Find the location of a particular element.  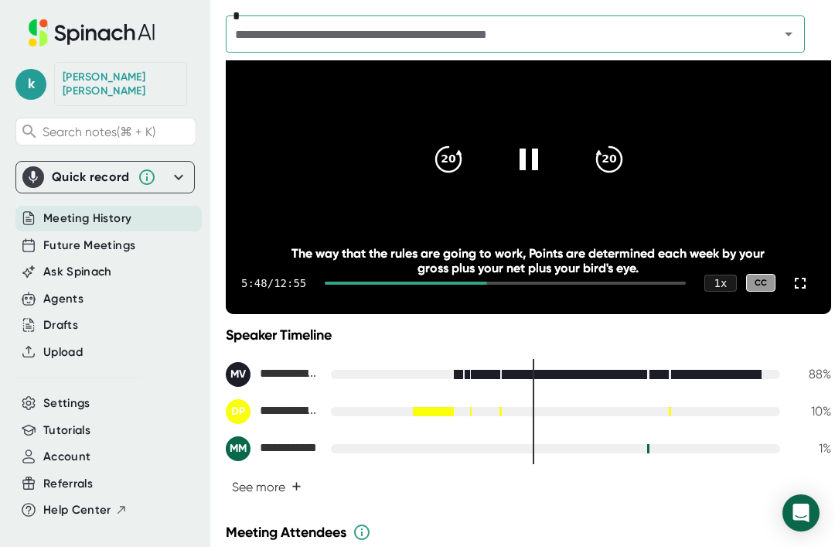

div: CC is located at coordinates (761, 282).